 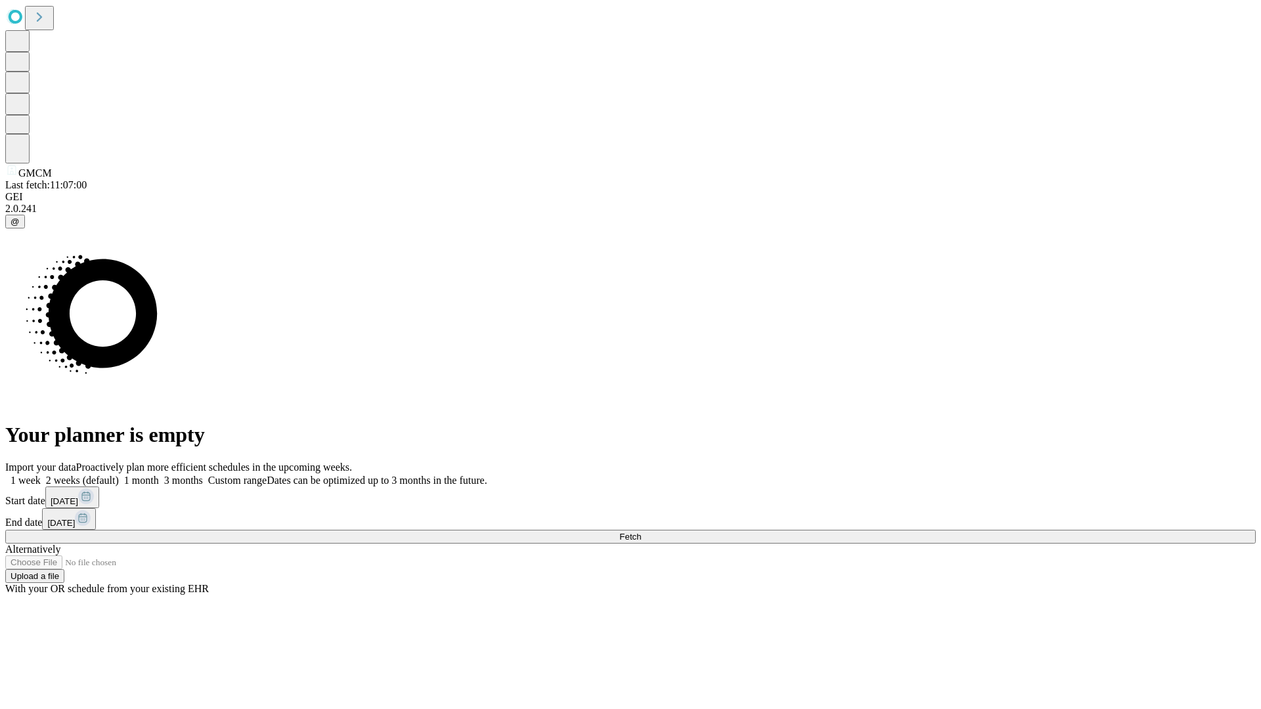 What do you see at coordinates (33, 549) in the screenshot?
I see `span: Alternatively` at bounding box center [33, 549].